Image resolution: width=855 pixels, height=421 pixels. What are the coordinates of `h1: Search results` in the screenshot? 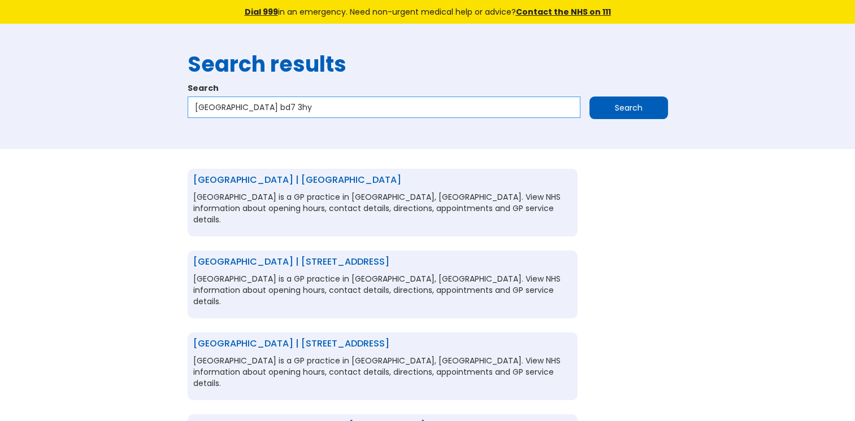 It's located at (428, 64).